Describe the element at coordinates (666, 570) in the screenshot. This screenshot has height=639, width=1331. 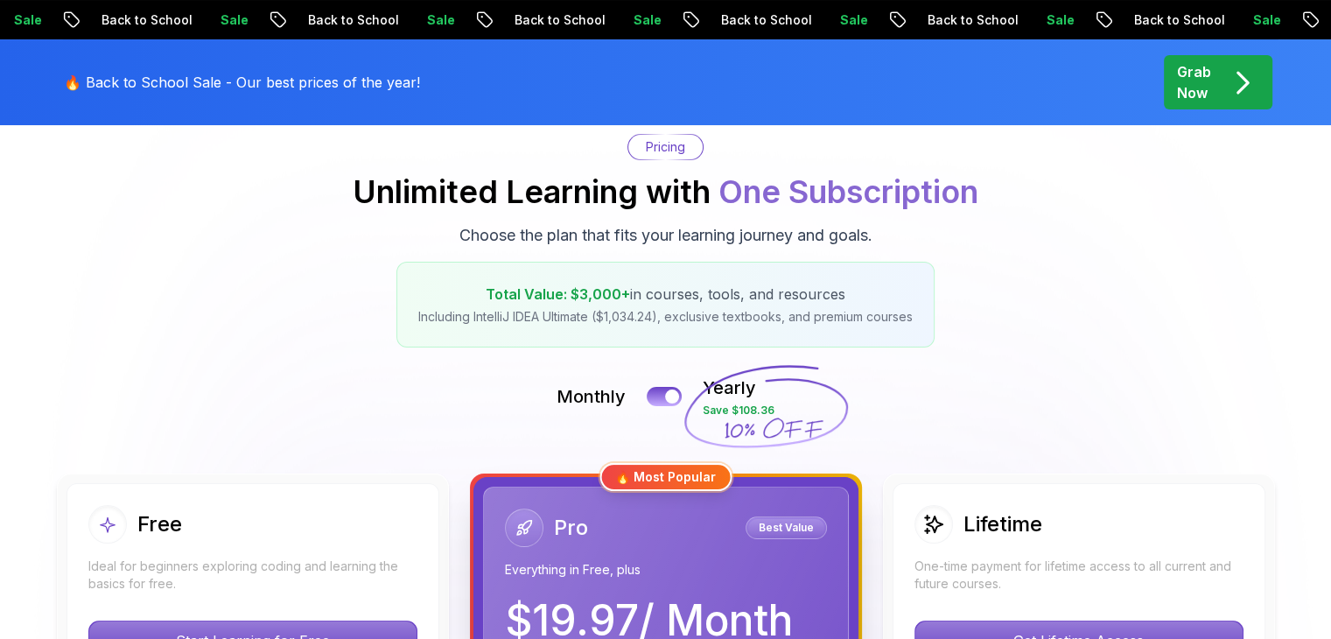
I see `p: Everything in Free, plus` at that location.